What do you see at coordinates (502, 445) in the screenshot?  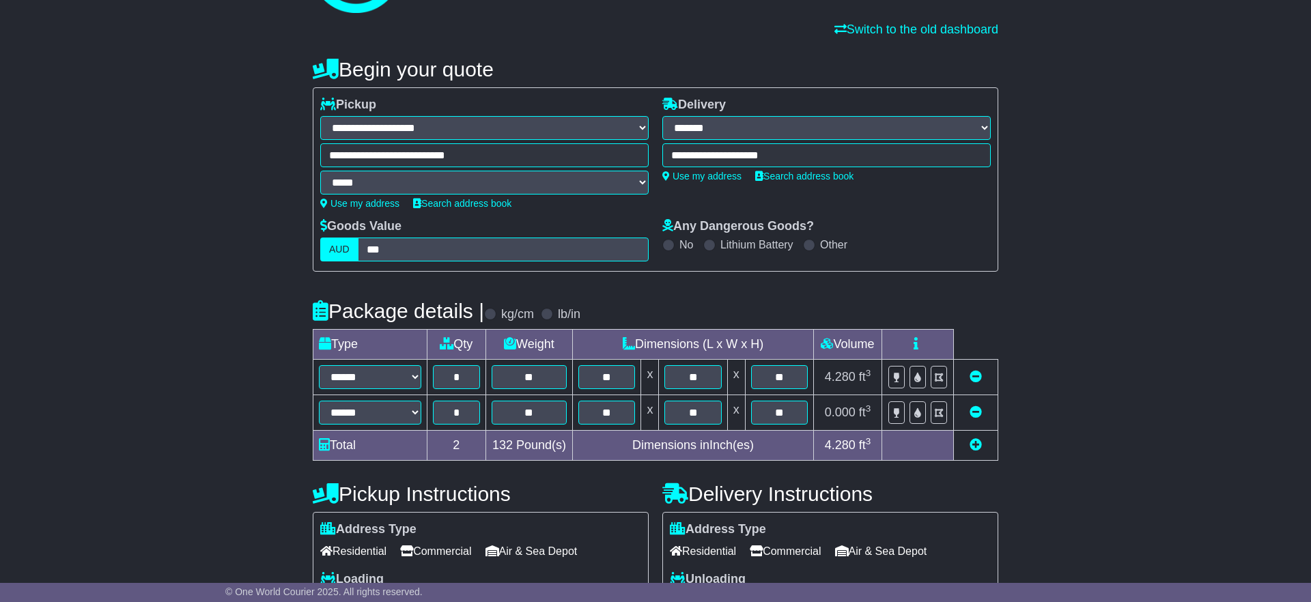 I see `span: 132` at bounding box center [502, 445].